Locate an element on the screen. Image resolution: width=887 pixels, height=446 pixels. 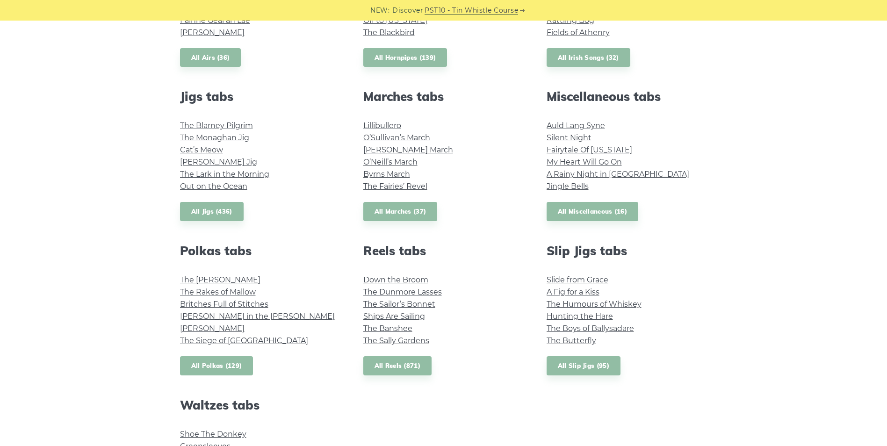
a: Britches Full of Stitches is located at coordinates (224, 304).